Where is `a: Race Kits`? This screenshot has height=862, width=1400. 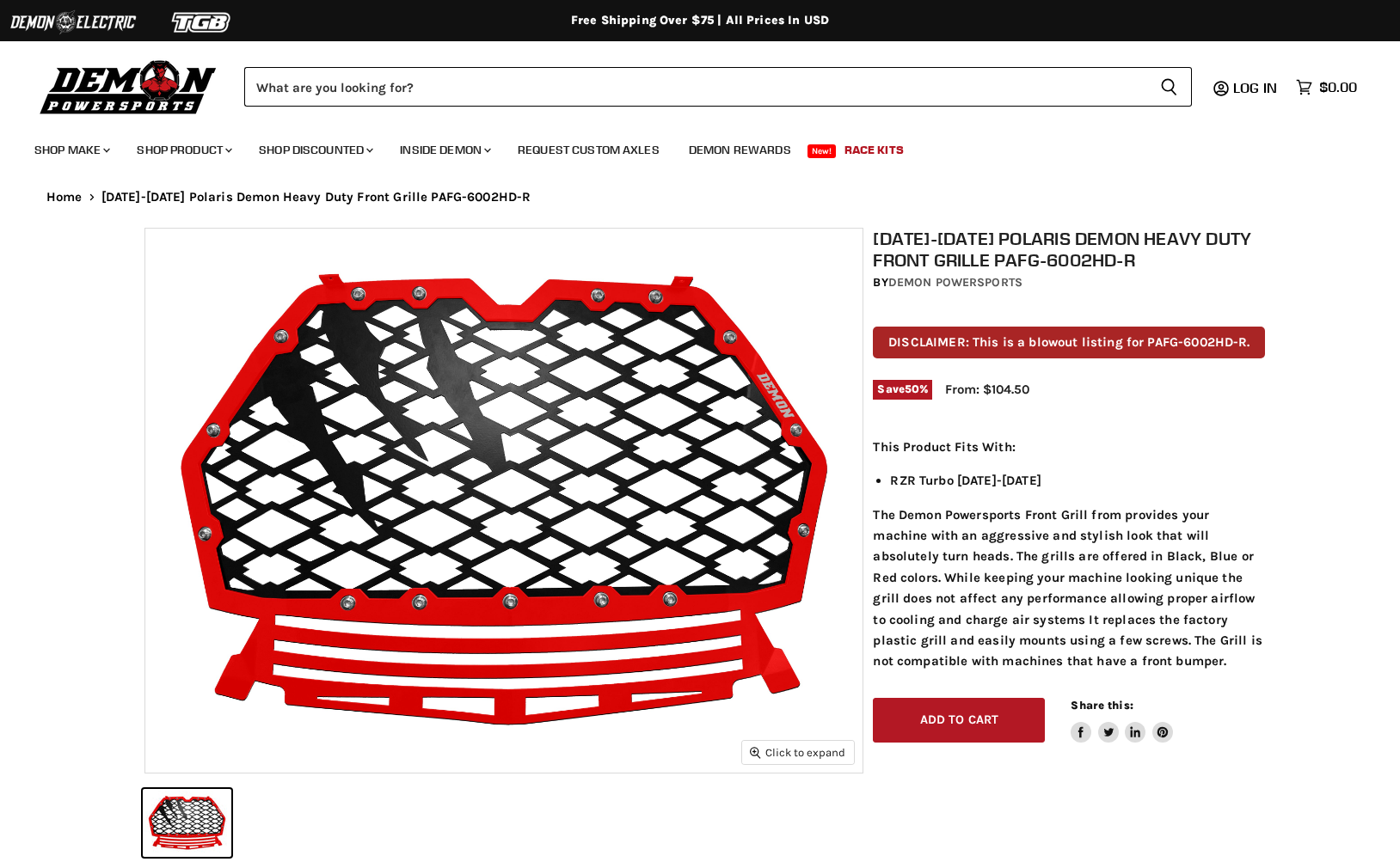
a: Race Kits is located at coordinates (874, 149).